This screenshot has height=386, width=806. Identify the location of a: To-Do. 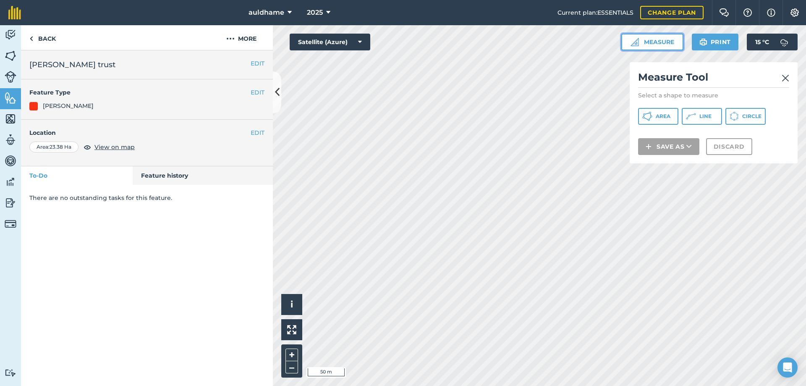
(77, 175).